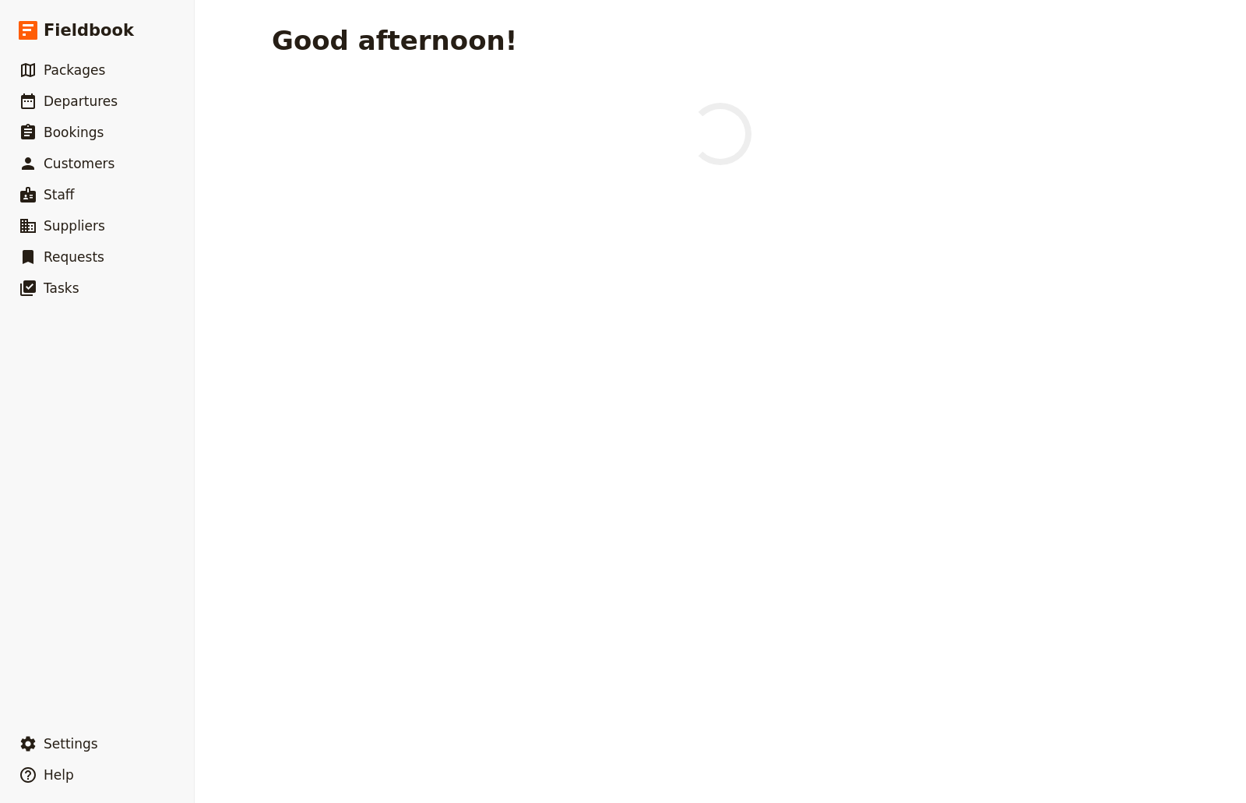  Describe the element at coordinates (71, 743) in the screenshot. I see `span: Settings` at that location.